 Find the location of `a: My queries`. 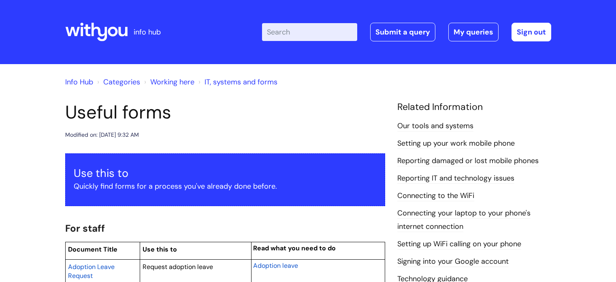

a: My queries is located at coordinates (474, 32).